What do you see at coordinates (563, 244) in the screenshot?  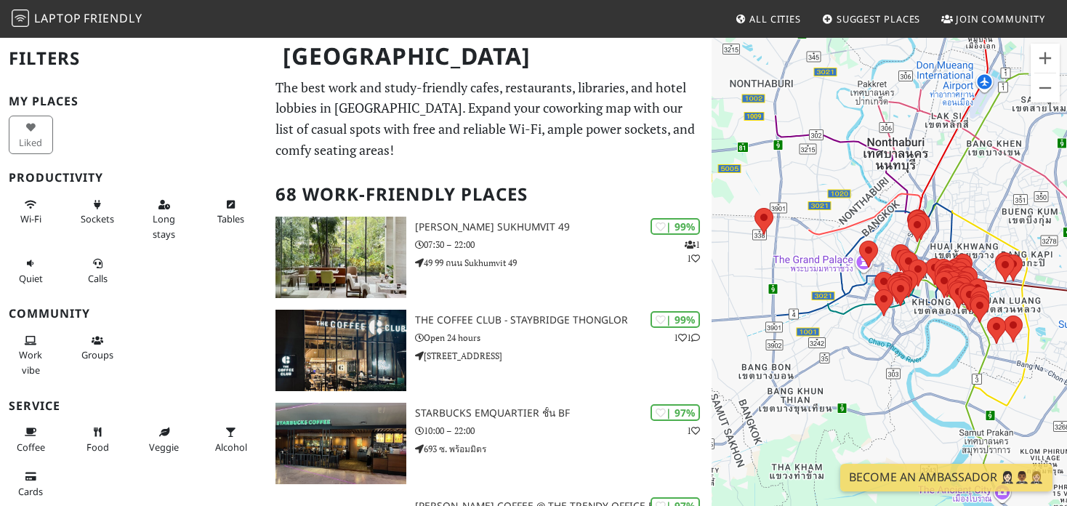 I see `p: 07:30 – 22:00` at bounding box center [563, 244].